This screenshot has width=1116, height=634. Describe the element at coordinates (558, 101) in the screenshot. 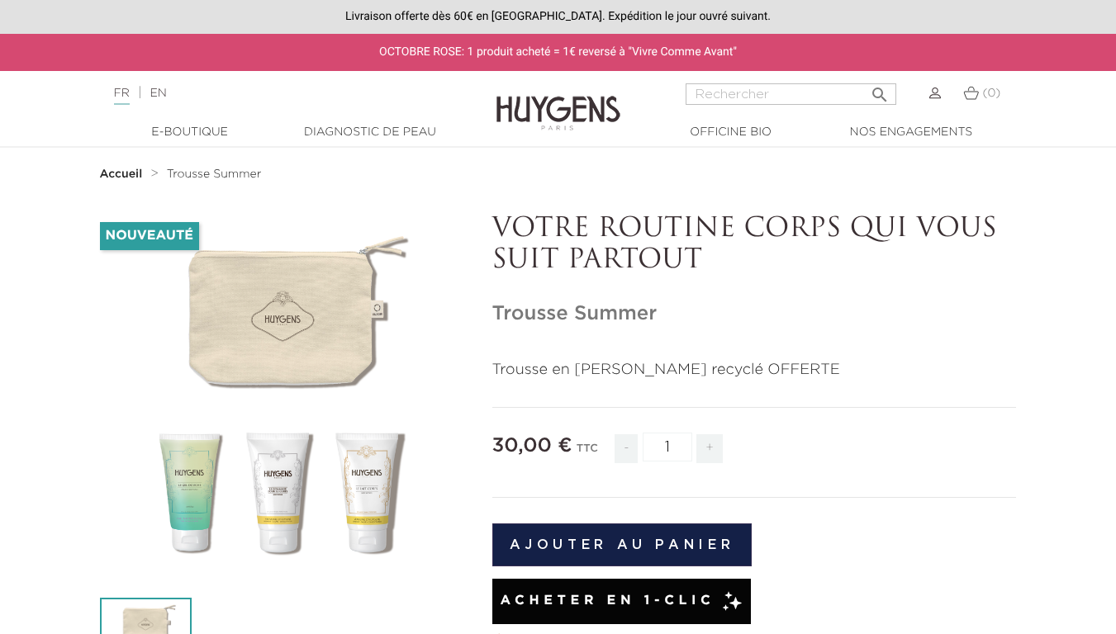

I see `img: Huygens` at that location.